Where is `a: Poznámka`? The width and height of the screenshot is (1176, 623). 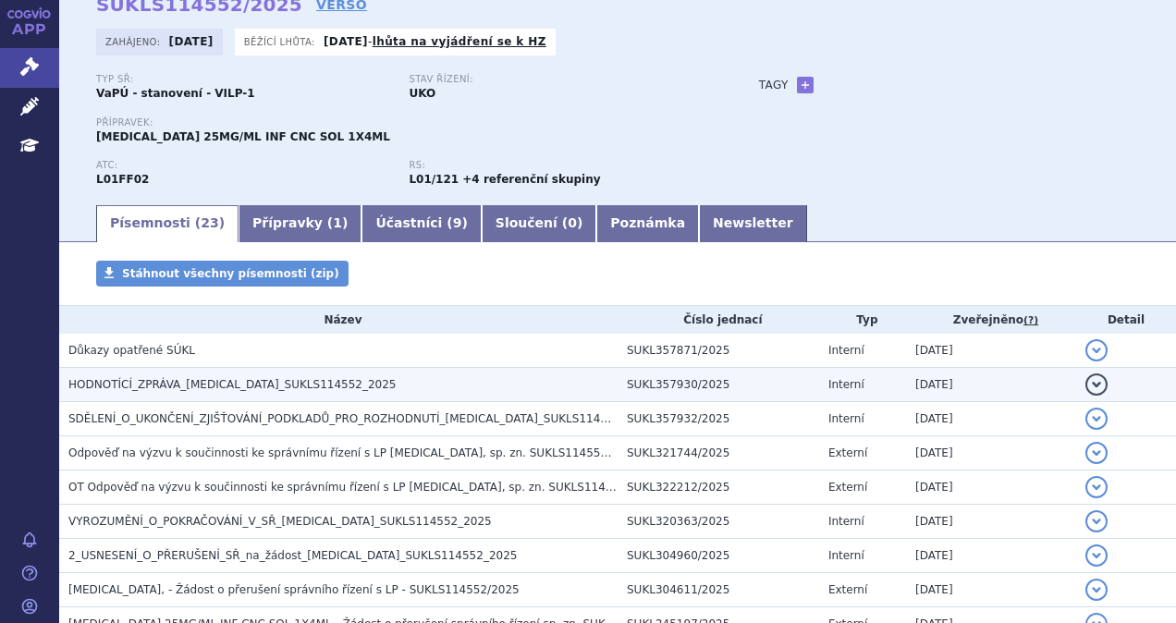 a: Poznámka is located at coordinates (647, 224).